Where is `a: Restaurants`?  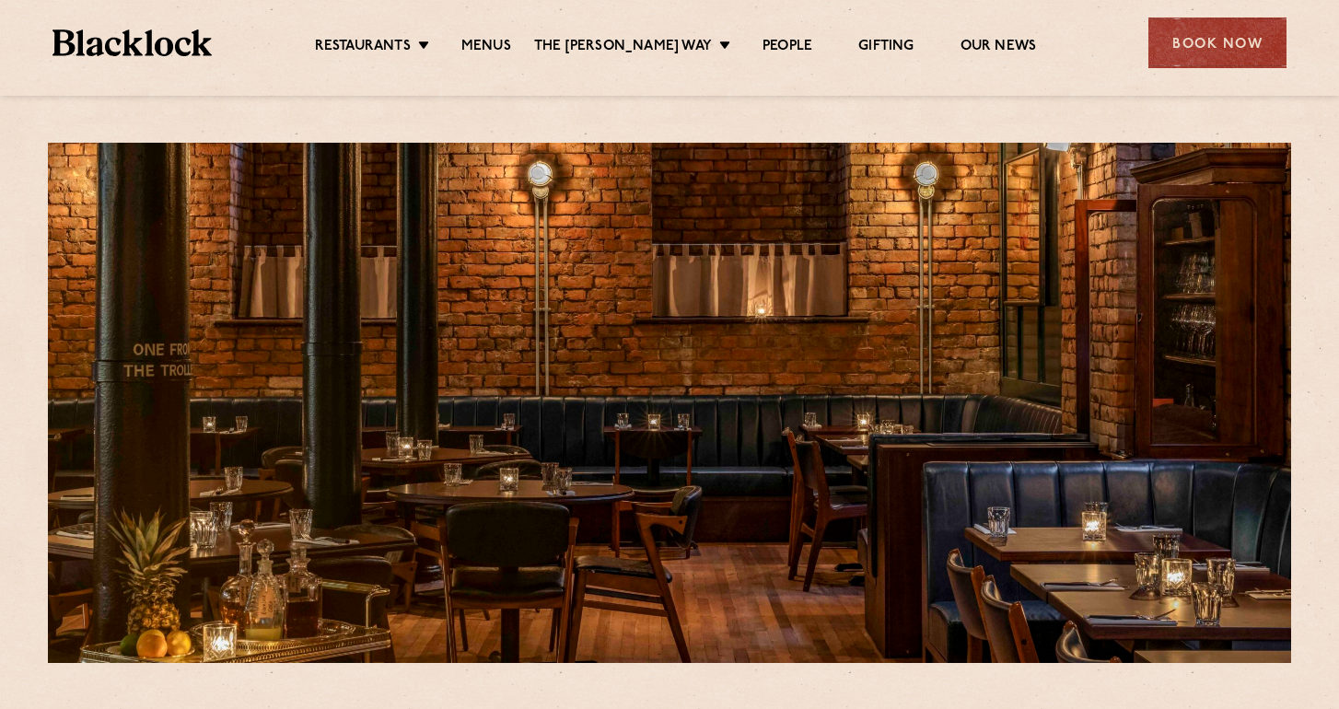
a: Restaurants is located at coordinates (363, 48).